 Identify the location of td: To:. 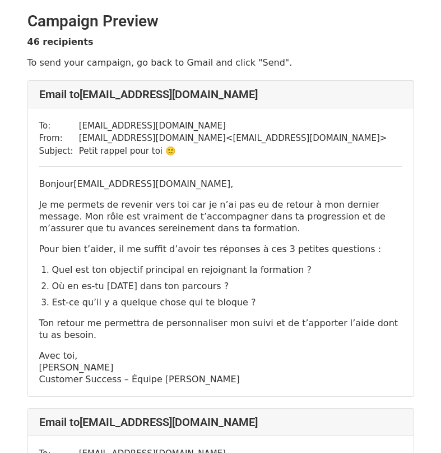
(59, 126).